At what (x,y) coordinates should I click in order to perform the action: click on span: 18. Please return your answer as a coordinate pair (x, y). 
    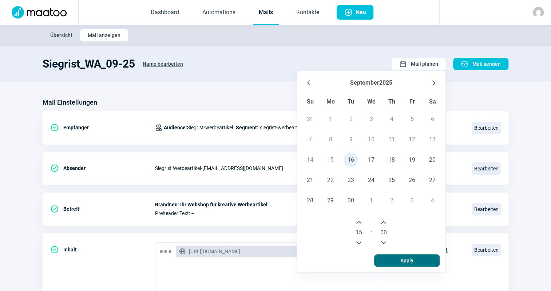
    Looking at the image, I should click on (391, 160).